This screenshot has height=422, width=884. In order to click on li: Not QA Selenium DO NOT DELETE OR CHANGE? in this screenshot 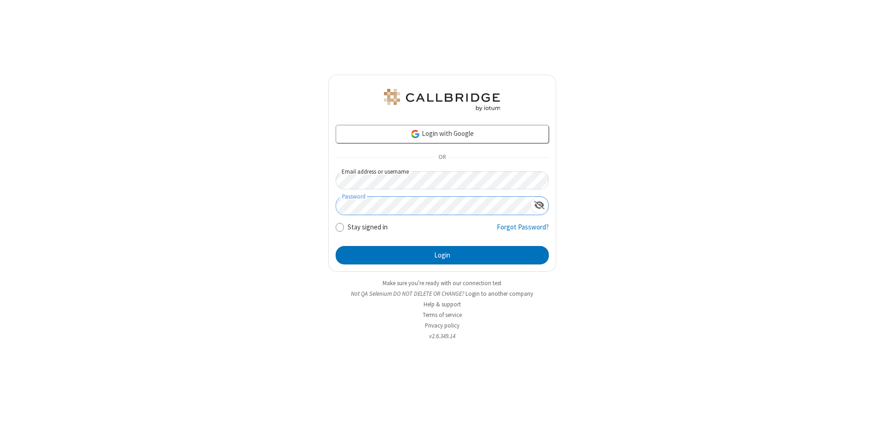, I will do `click(442, 293)`.